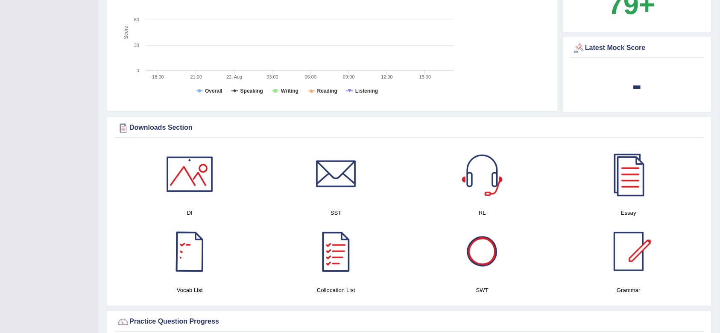  What do you see at coordinates (367, 91) in the screenshot?
I see `tspan: Listening` at bounding box center [367, 91].